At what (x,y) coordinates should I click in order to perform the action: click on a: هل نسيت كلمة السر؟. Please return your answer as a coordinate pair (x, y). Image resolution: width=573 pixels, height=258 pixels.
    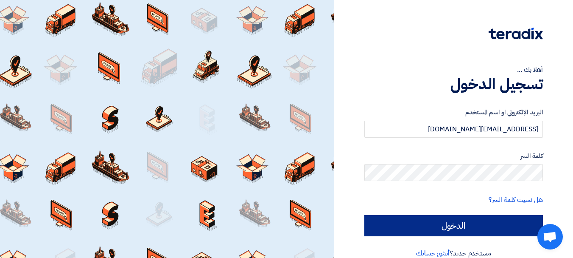
    Looking at the image, I should click on (516, 199).